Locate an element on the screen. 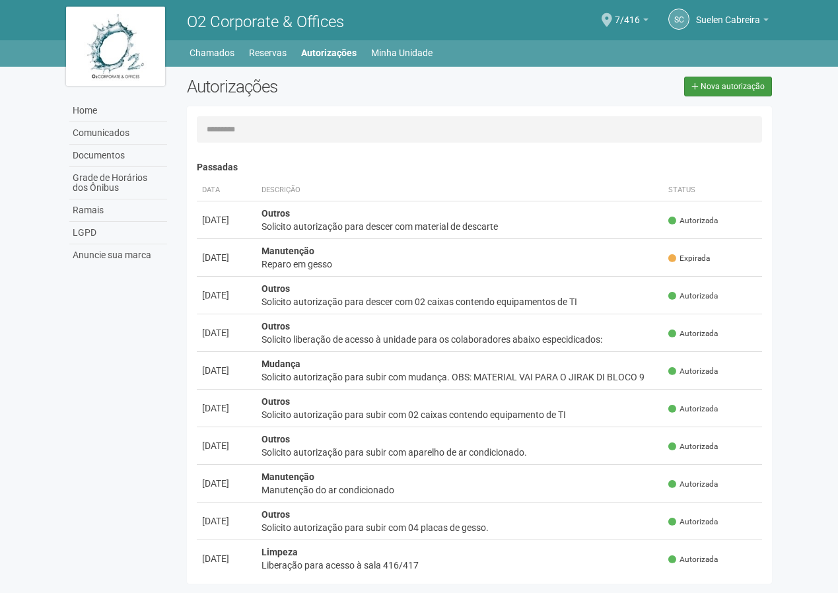 The height and width of the screenshot is (593, 838). a: Reservas is located at coordinates (267, 53).